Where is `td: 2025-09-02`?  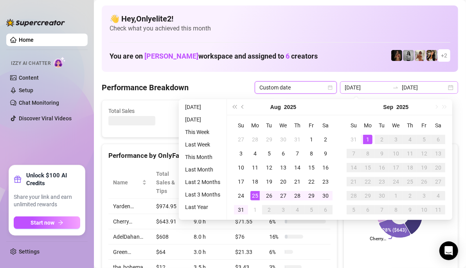
td: 2025-09-02 is located at coordinates (269, 210).